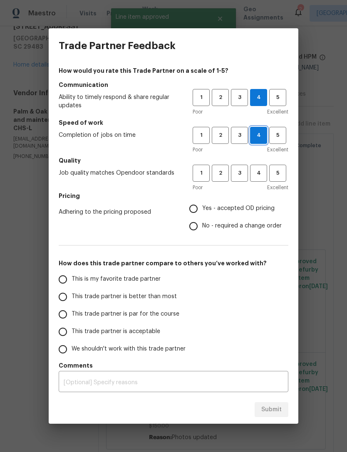 This screenshot has width=347, height=452. I want to click on h5: Communication, so click(173, 85).